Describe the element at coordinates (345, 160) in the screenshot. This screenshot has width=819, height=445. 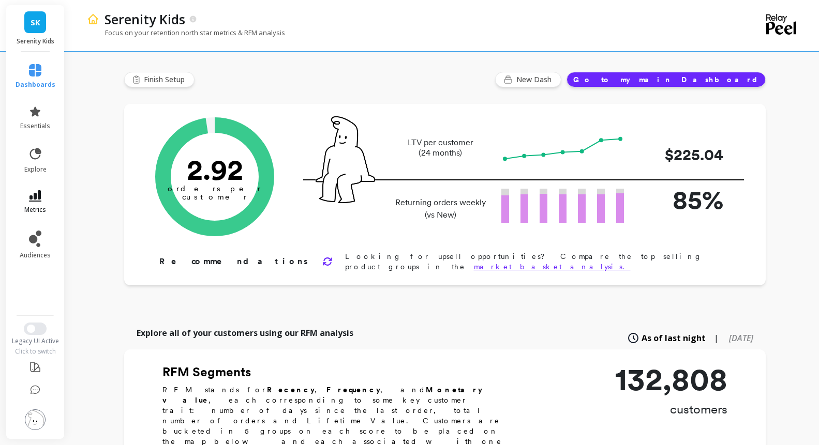
I see `img: pal seatted on line` at that location.